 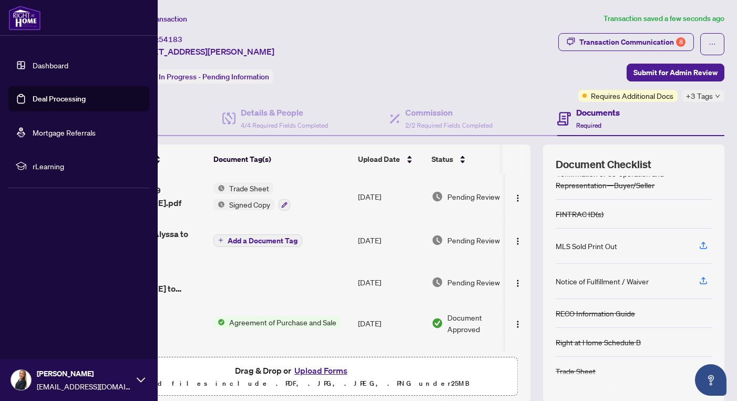 I want to click on span: down, so click(x=717, y=96).